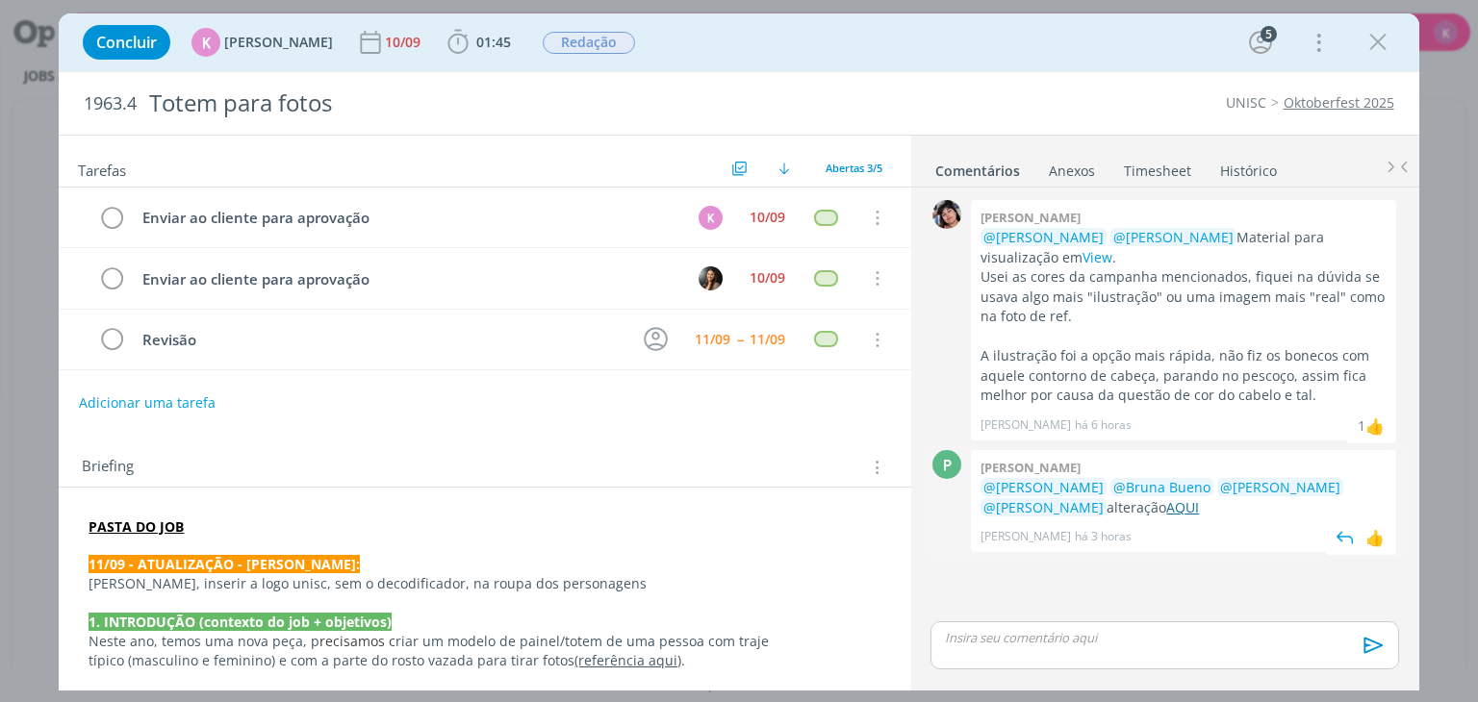  I want to click on a: View, so click(1097, 257).